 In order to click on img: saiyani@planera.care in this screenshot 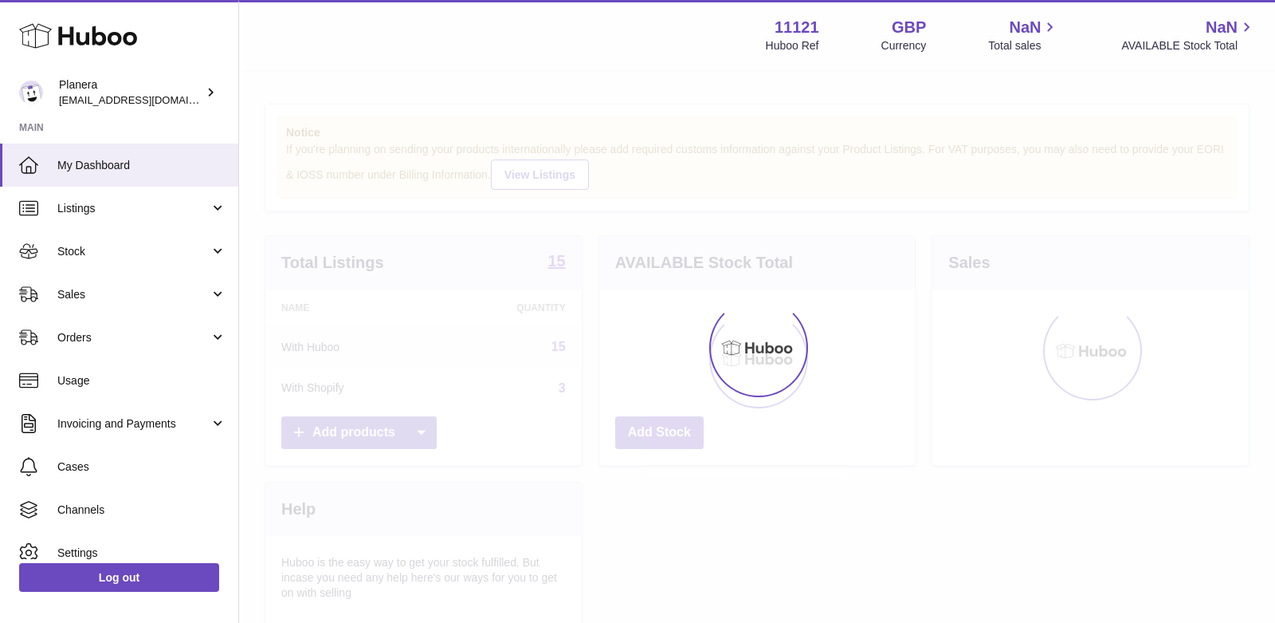, I will do `click(31, 92)`.